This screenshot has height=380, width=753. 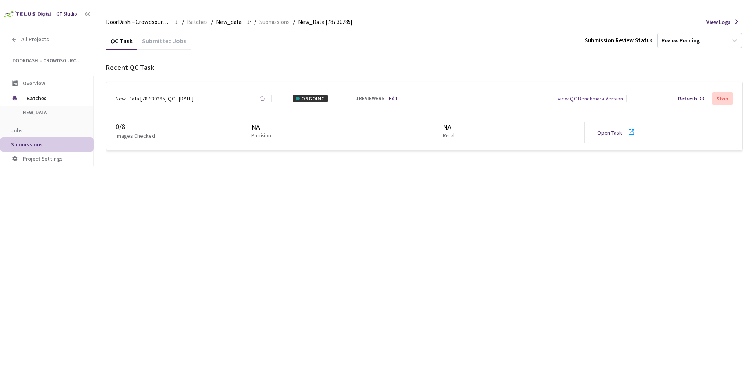 What do you see at coordinates (609, 133) in the screenshot?
I see `a: Open Task` at bounding box center [609, 133].